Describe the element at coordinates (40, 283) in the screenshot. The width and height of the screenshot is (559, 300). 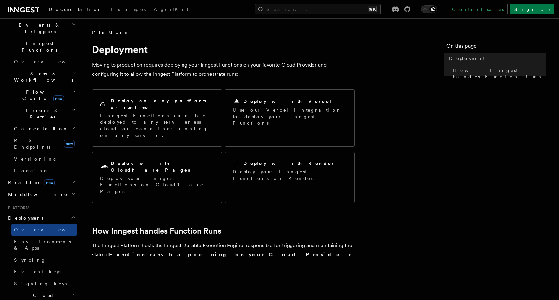
I see `span: Signing keys` at that location.